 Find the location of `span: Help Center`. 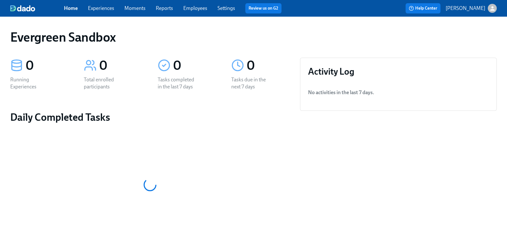

span: Help Center is located at coordinates (423, 8).